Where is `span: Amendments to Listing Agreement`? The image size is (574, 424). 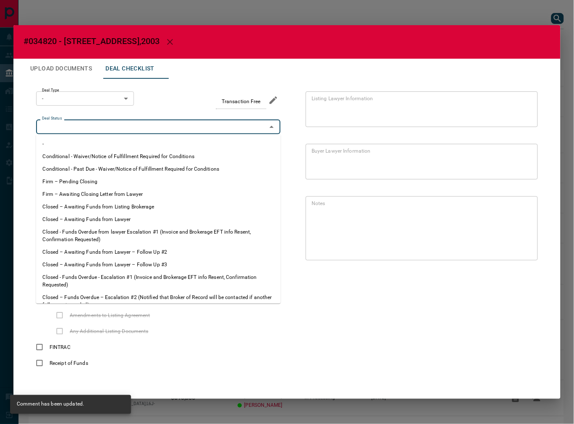
span: Amendments to Listing Agreement is located at coordinates (110, 316).